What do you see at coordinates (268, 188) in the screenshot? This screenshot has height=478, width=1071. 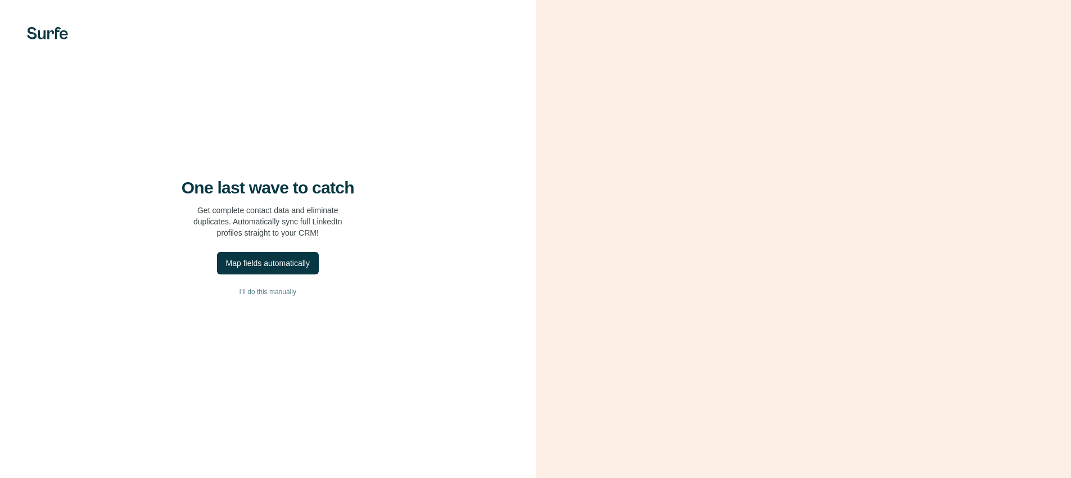 I see `h4: One last wave to catch` at bounding box center [268, 188].